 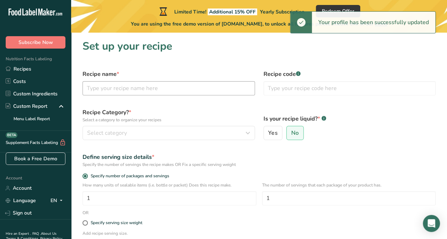 What do you see at coordinates (116, 223) in the screenshot?
I see `div: Specify serving size weight` at bounding box center [116, 223].